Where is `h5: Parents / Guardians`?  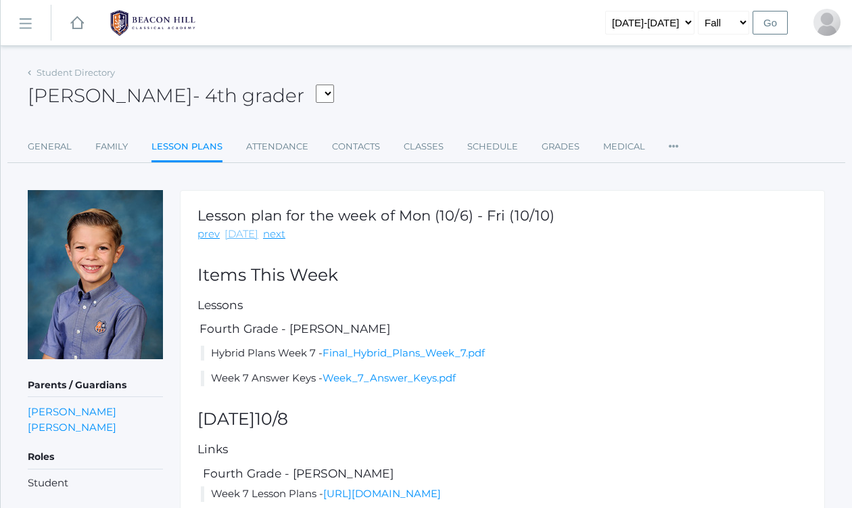
h5: Parents / Guardians is located at coordinates (95, 385).